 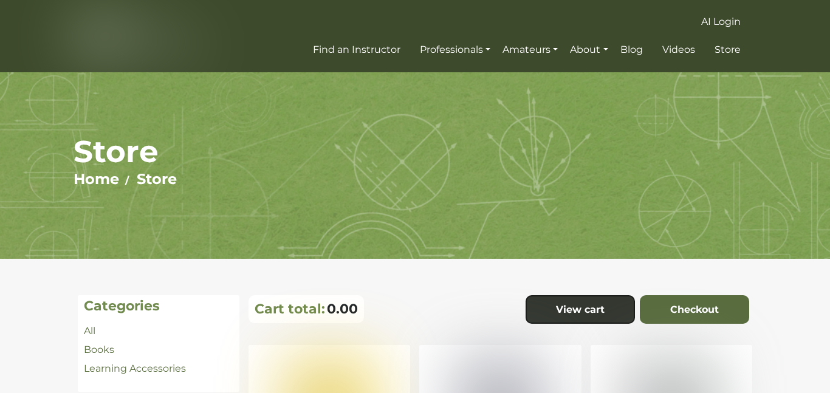 I want to click on a: Professionals, so click(x=455, y=50).